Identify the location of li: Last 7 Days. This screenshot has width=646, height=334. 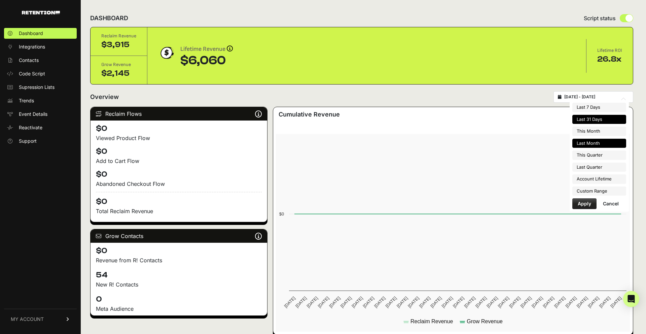
(599, 107).